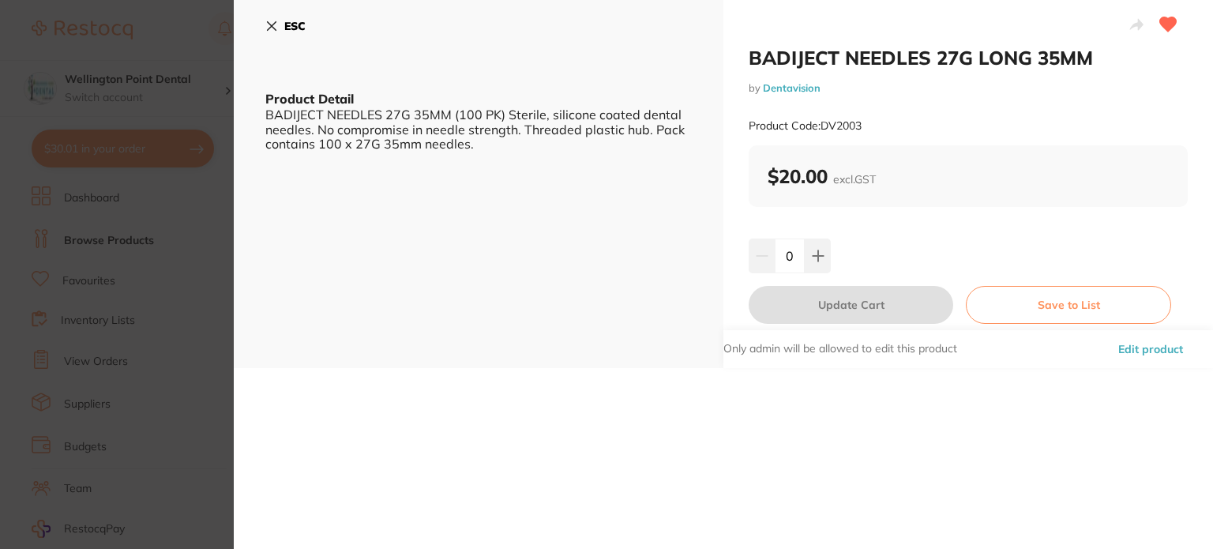 This screenshot has width=1213, height=549. Describe the element at coordinates (968, 88) in the screenshot. I see `small: by` at that location.